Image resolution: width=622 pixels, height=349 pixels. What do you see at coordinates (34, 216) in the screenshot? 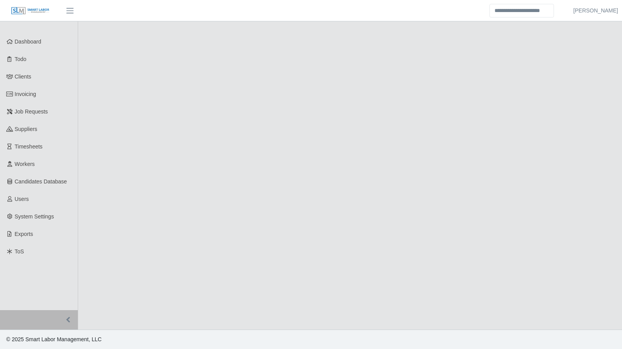
I see `span: System Settings` at bounding box center [34, 216].